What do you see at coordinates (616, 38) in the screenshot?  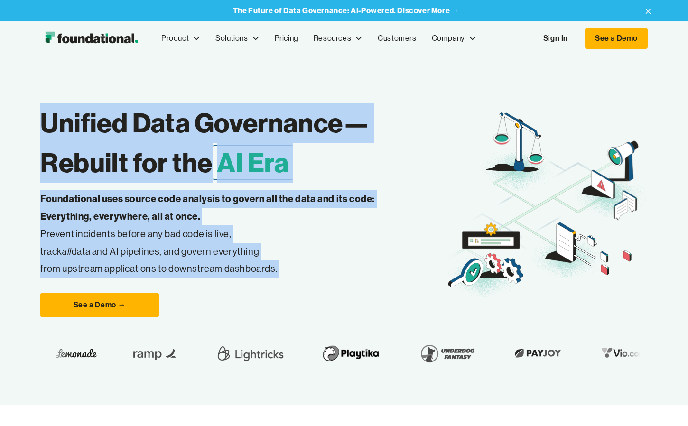 I see `a: See a Demo` at bounding box center [616, 38].